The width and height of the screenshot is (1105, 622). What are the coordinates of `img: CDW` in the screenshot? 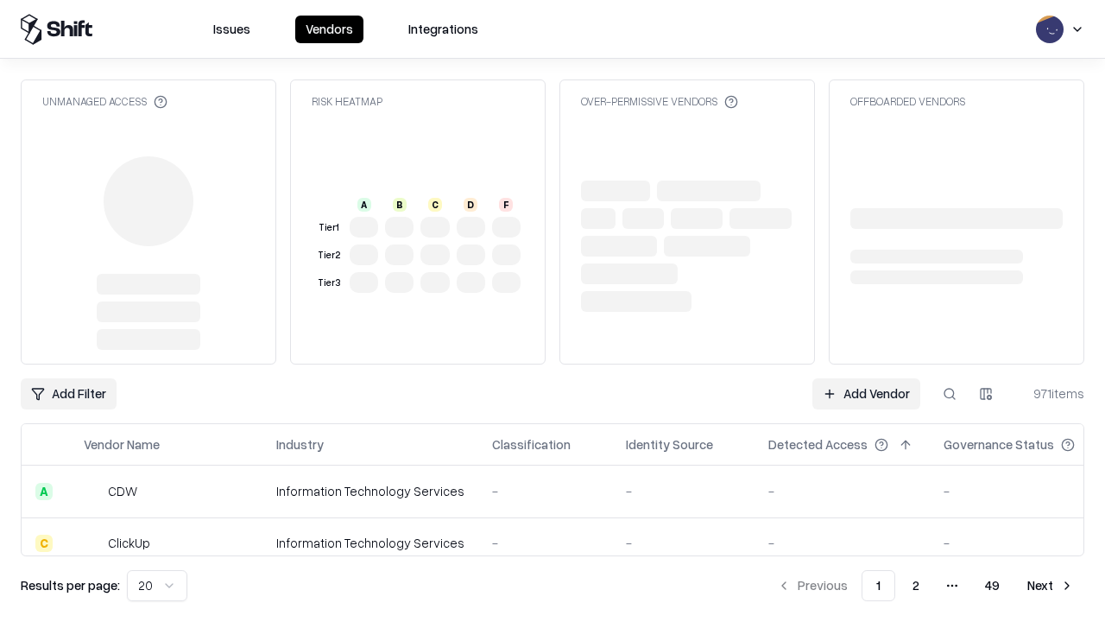 It's located at (92, 491).